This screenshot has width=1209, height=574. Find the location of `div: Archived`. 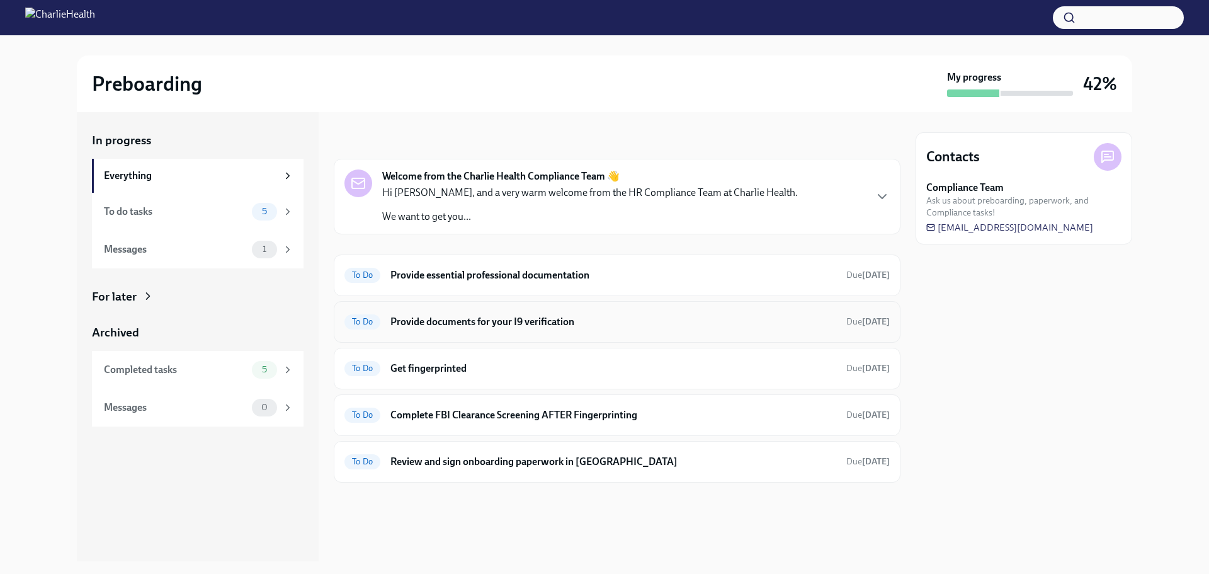

div: Archived is located at coordinates (198, 332).